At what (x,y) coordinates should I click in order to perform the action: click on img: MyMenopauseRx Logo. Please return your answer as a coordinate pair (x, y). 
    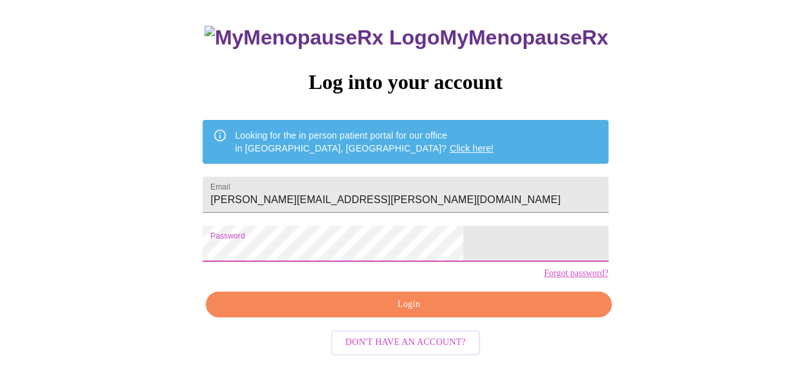
    Looking at the image, I should click on (322, 37).